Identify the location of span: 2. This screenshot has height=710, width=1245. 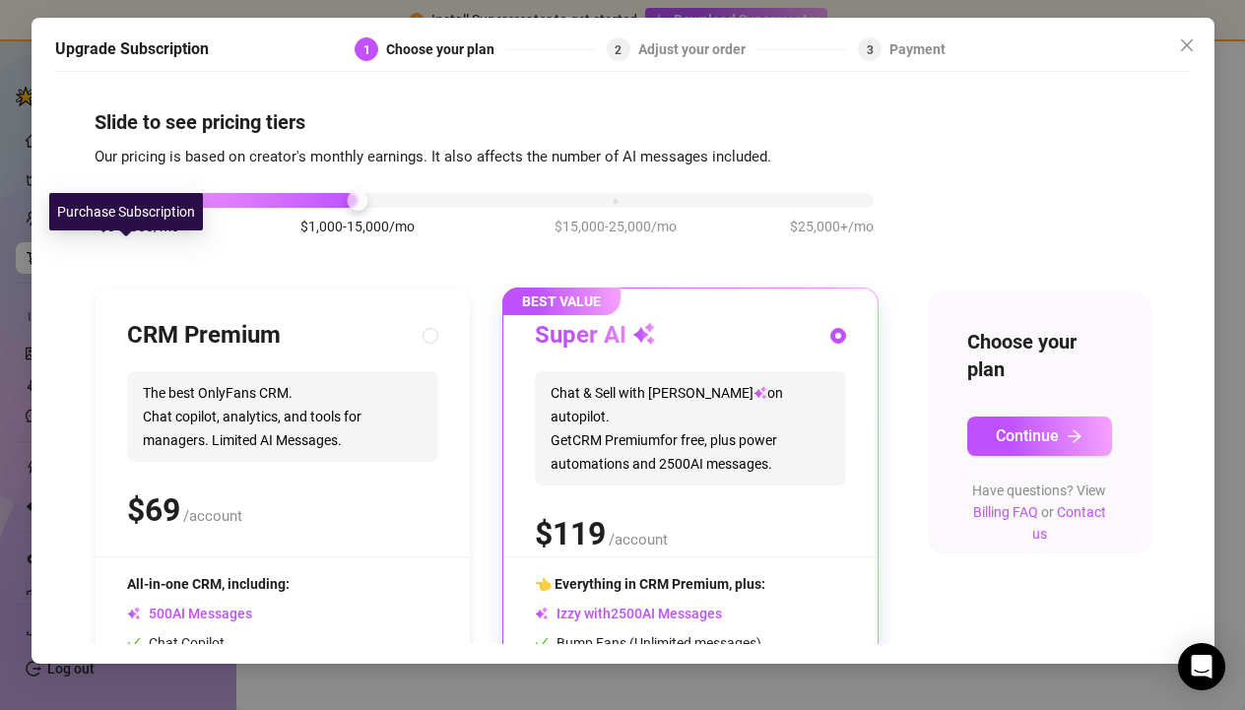
(618, 50).